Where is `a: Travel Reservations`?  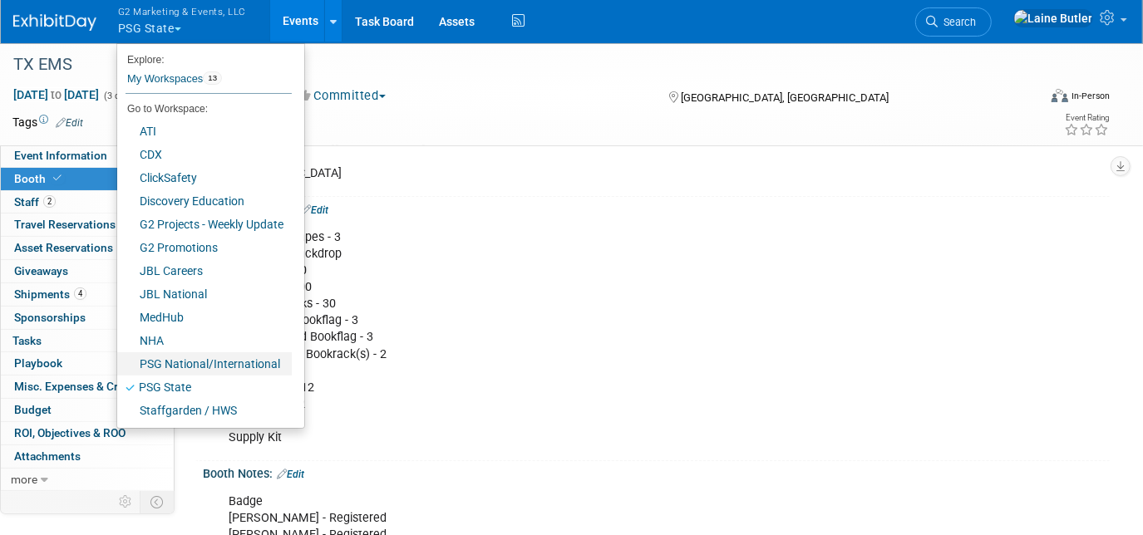 a: Travel Reservations is located at coordinates (87, 224).